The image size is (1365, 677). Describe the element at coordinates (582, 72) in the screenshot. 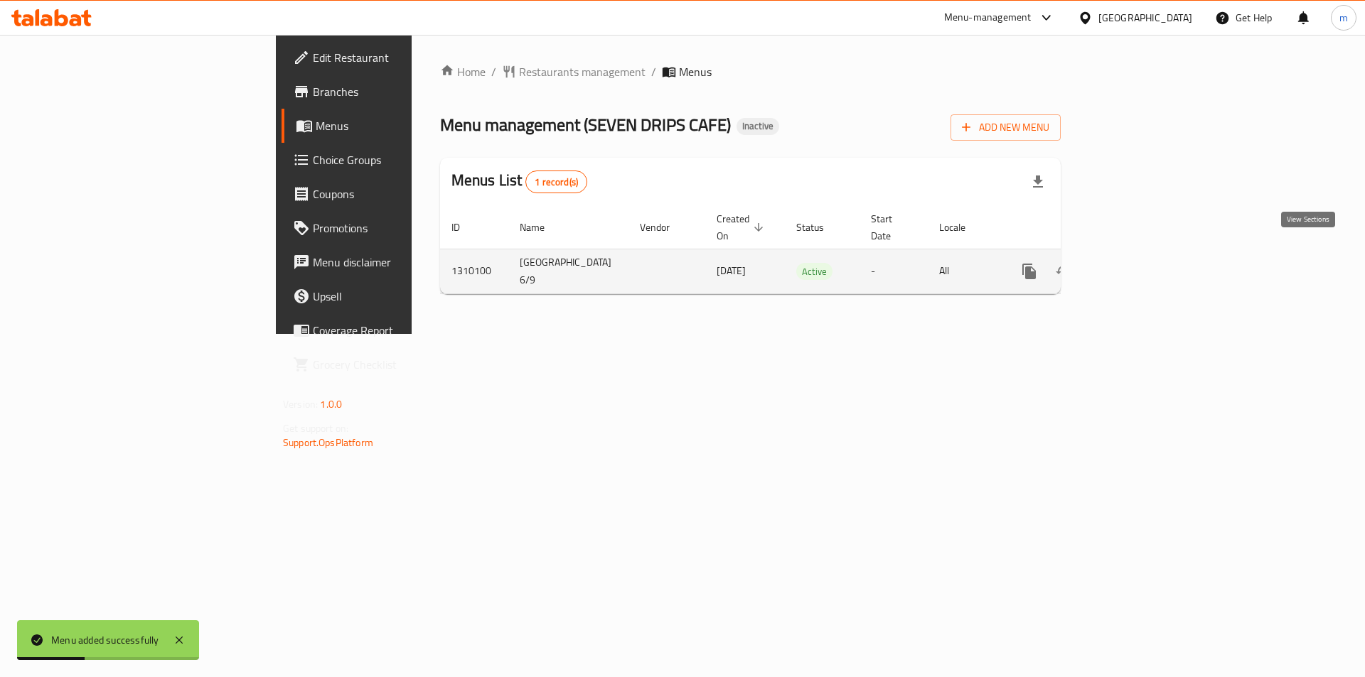

I see `span: Restaurants management` at that location.